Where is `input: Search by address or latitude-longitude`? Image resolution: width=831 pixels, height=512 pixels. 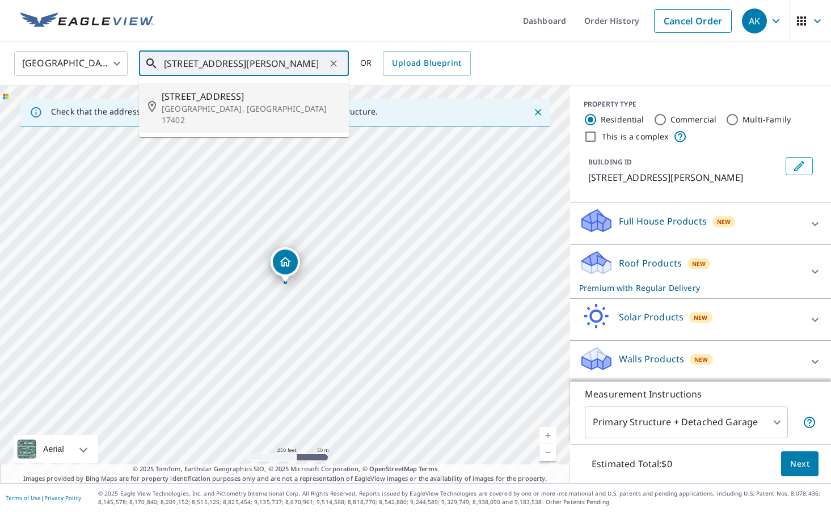
input: Search by address or latitude-longitude is located at coordinates (244, 64).